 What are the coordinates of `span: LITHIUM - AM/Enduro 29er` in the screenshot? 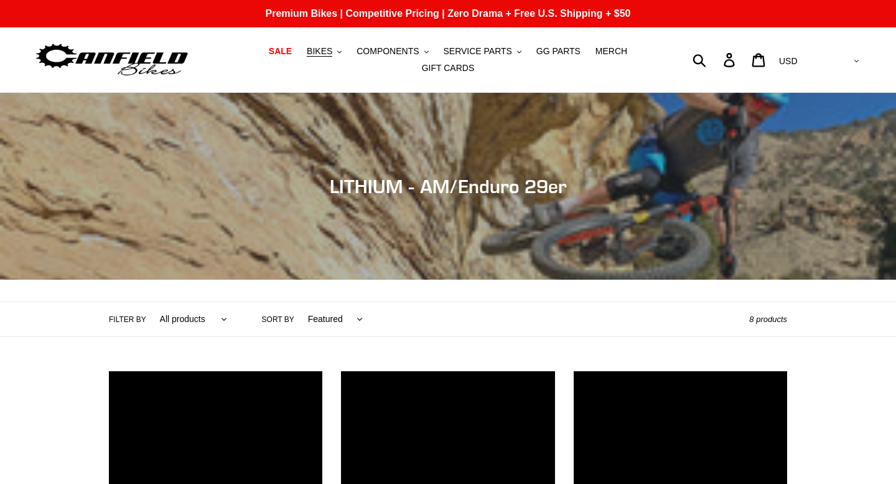 It's located at (448, 186).